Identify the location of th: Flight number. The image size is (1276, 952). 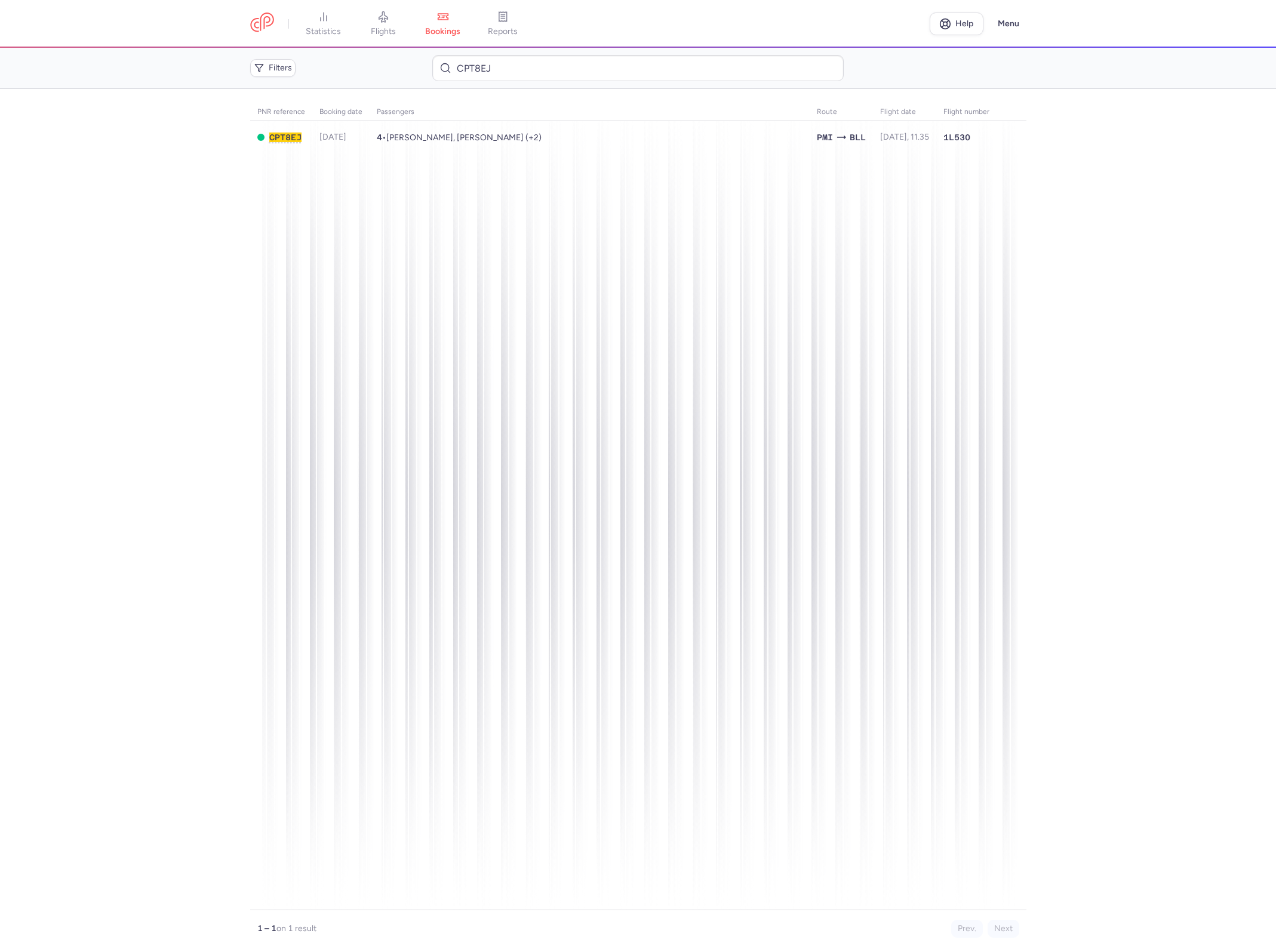
(966, 112).